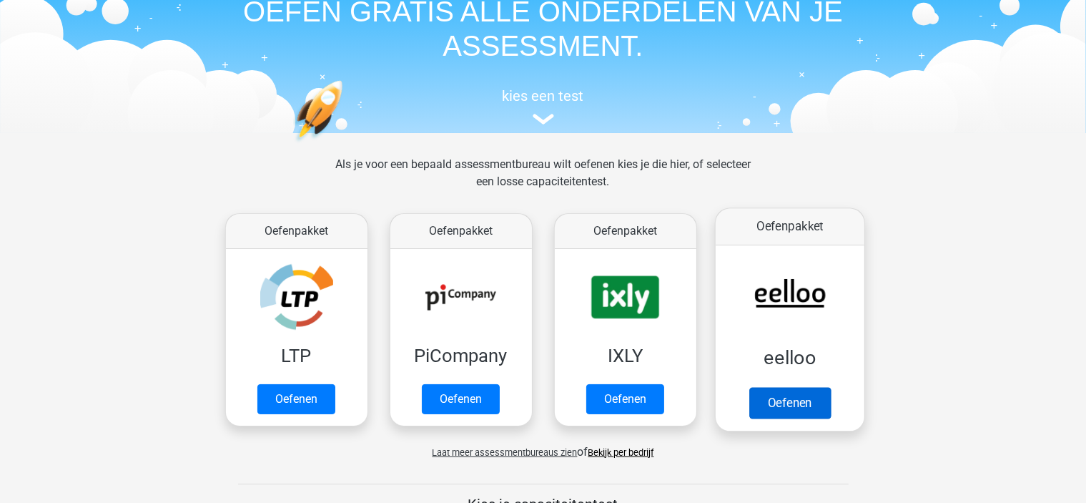  I want to click on a: kies een test, so click(544, 106).